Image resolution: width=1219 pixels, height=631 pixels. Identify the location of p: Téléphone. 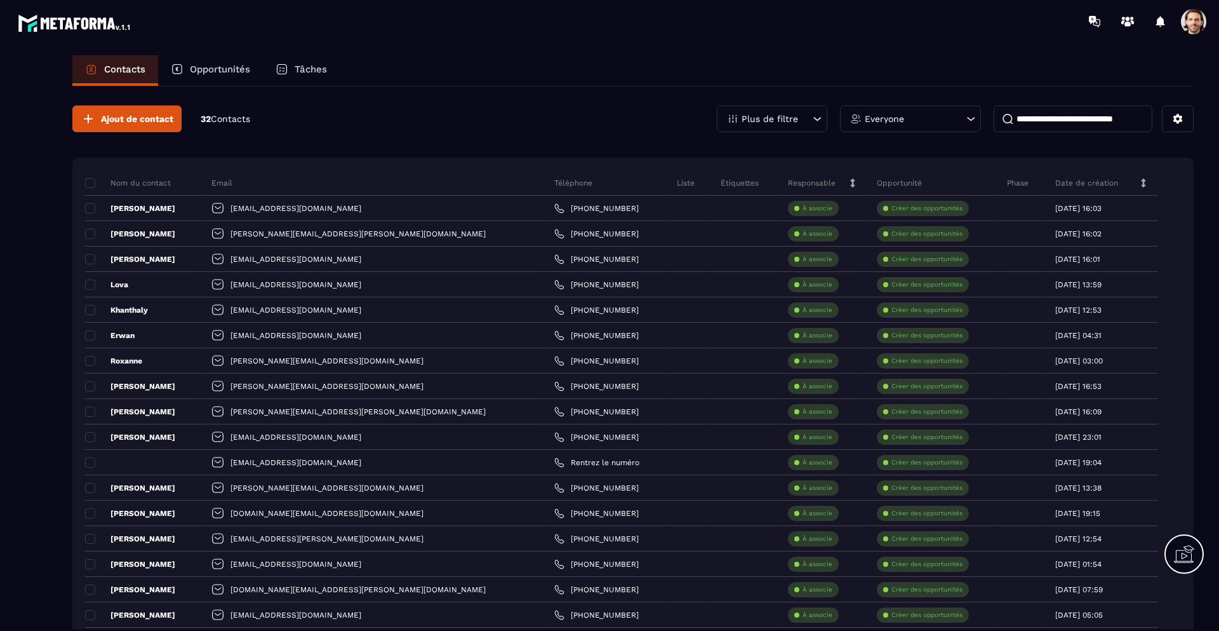
(573, 183).